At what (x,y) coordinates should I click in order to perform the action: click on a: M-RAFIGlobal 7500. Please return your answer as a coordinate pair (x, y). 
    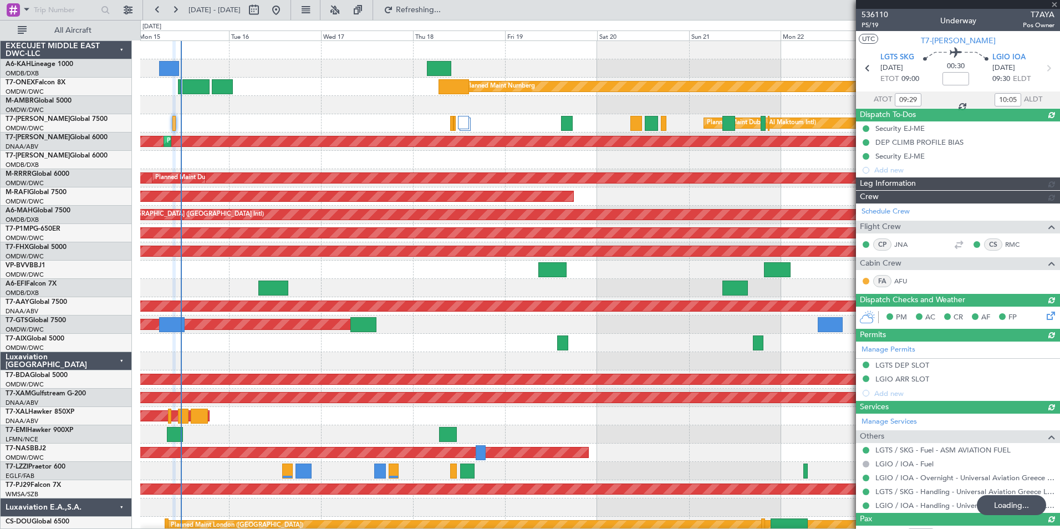
    Looking at the image, I should click on (36, 192).